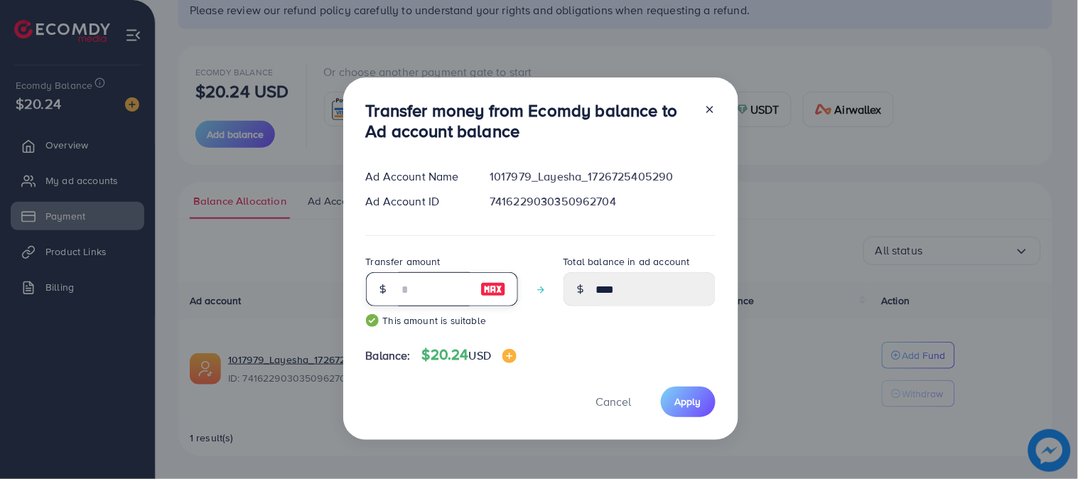 The image size is (1078, 479). Describe the element at coordinates (480, 355) in the screenshot. I see `span: USD` at that location.